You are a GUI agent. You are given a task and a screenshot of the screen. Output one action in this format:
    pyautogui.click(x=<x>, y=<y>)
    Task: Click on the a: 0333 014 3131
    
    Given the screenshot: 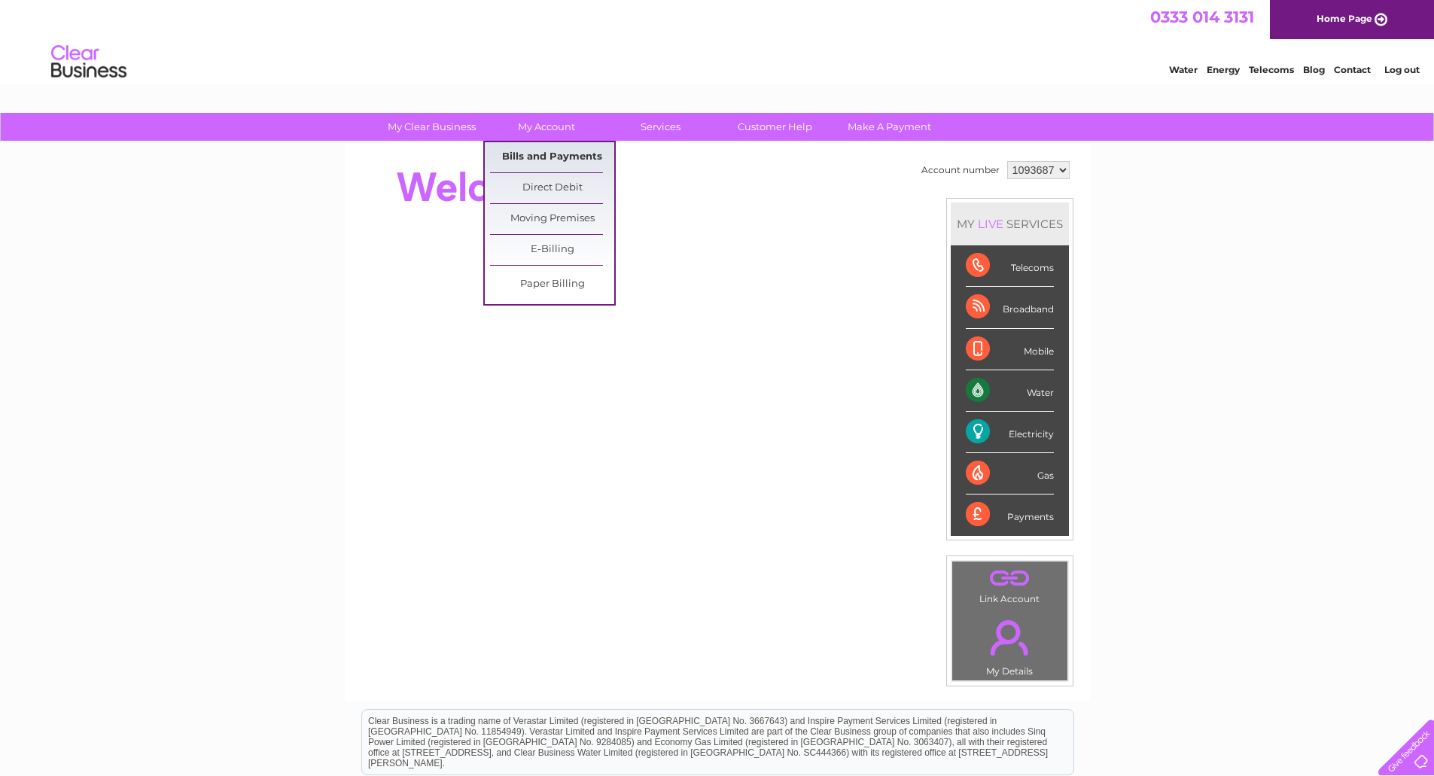 What is the action you would take?
    pyautogui.click(x=1202, y=17)
    